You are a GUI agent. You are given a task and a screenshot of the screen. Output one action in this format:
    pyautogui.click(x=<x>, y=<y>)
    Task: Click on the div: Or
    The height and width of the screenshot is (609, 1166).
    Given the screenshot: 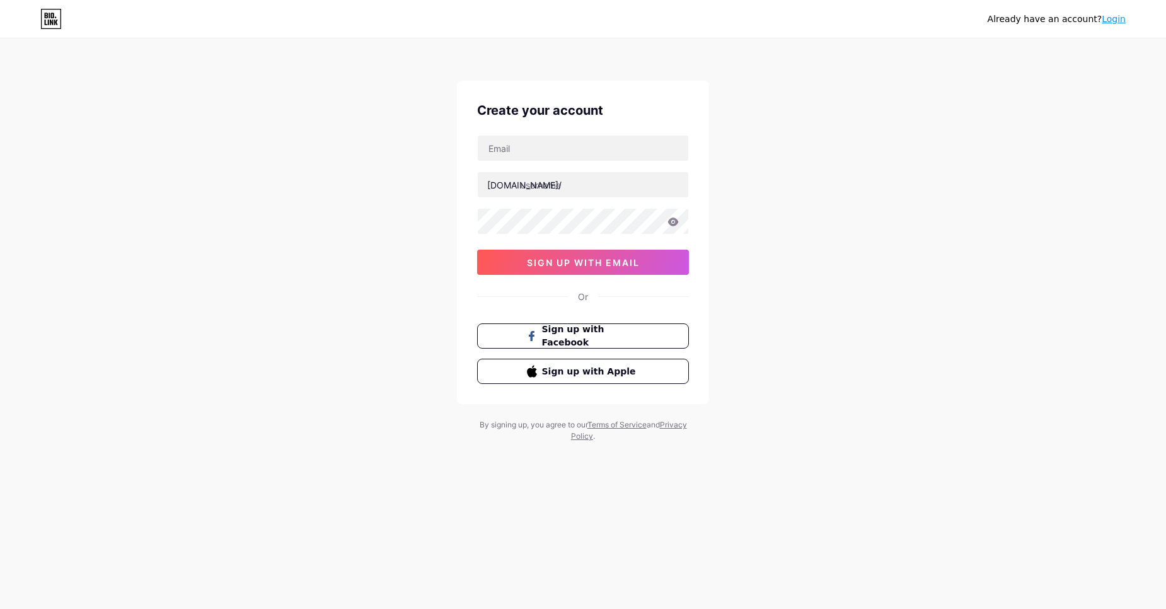 What is the action you would take?
    pyautogui.click(x=583, y=296)
    